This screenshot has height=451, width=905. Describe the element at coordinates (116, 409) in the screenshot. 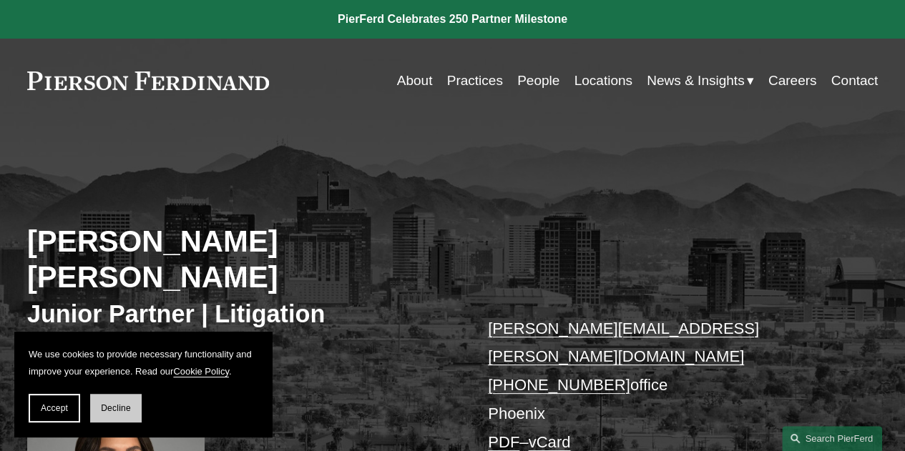

I see `button: Decline` at that location.